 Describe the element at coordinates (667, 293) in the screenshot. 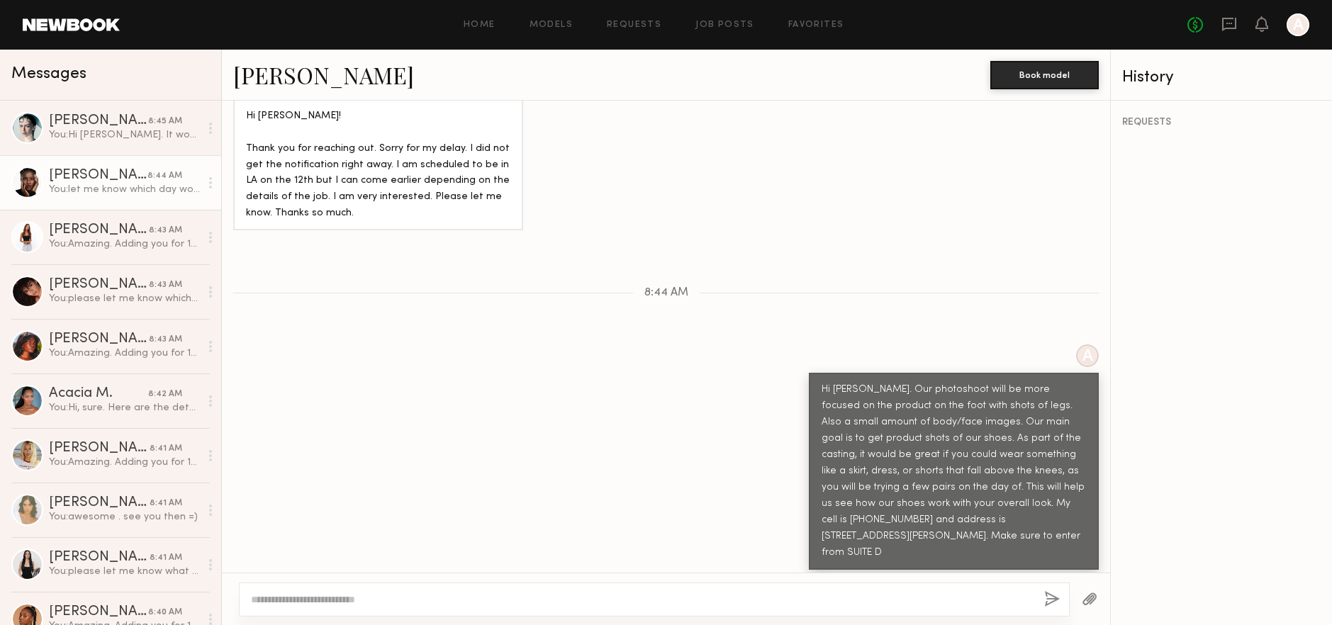

I see `span: 8:44 AM` at that location.